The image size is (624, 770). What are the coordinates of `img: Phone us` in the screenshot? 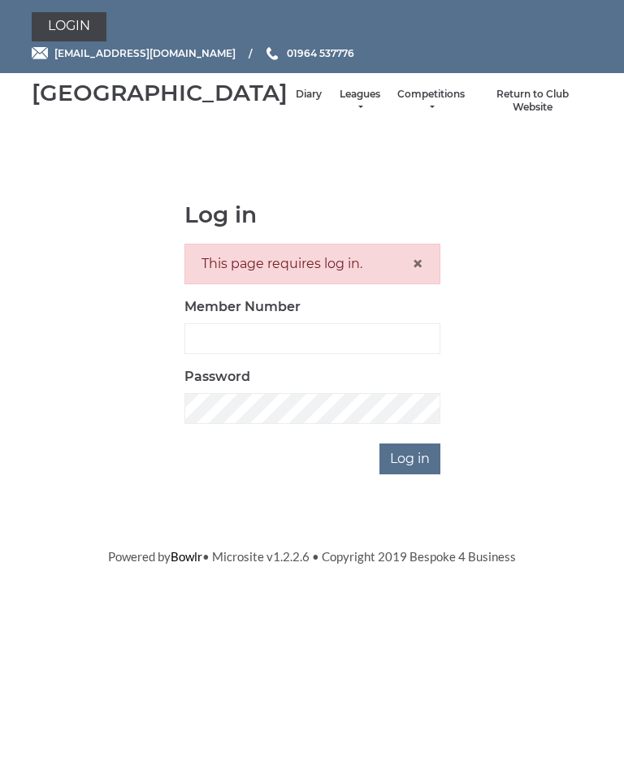 It's located at (272, 54).